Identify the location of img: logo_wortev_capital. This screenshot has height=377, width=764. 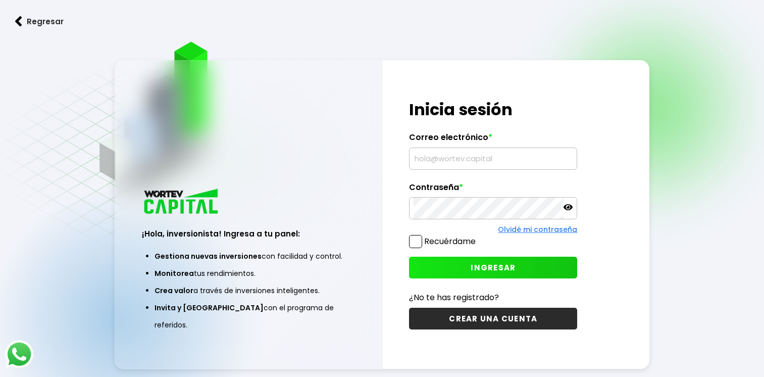
(182, 202).